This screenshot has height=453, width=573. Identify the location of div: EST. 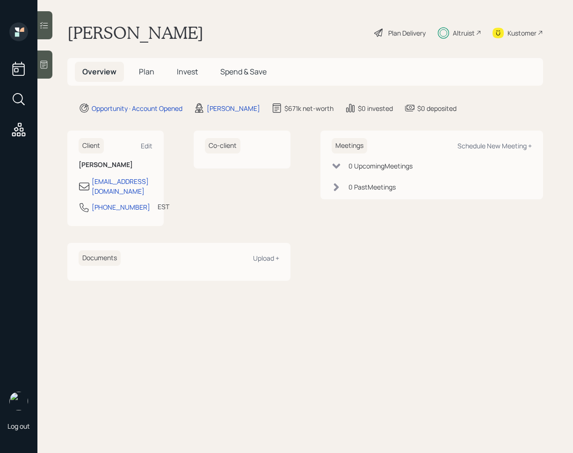
(163, 206).